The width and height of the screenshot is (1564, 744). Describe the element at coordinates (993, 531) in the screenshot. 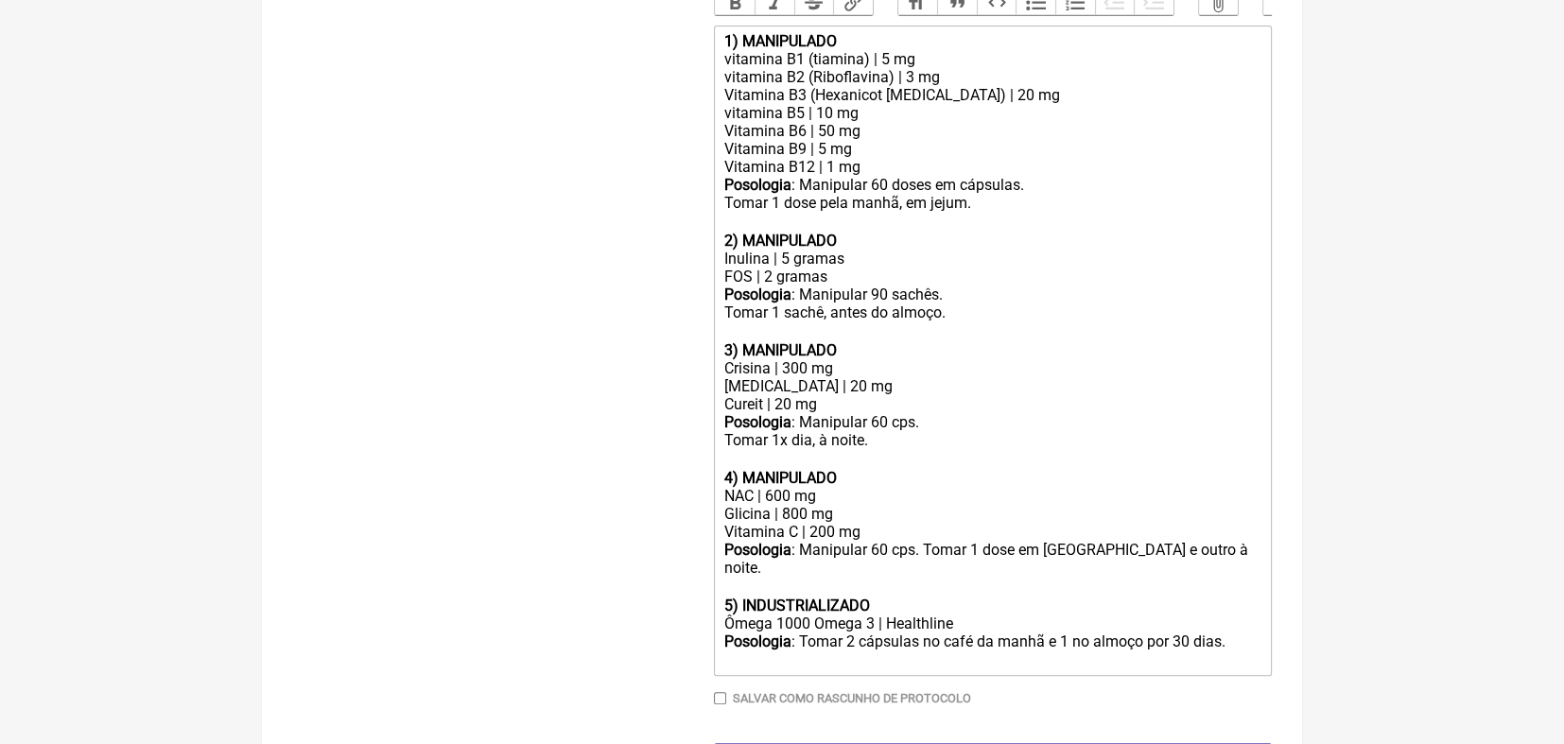

I see `div: Vitamina C | 200 mg` at that location.